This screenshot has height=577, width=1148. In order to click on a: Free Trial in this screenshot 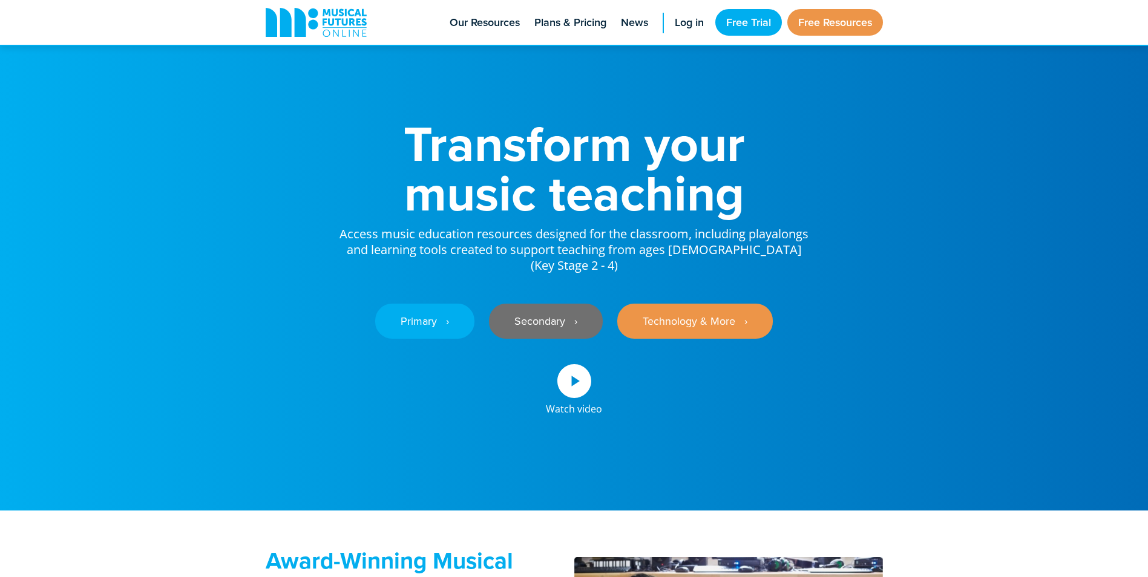, I will do `click(749, 22)`.